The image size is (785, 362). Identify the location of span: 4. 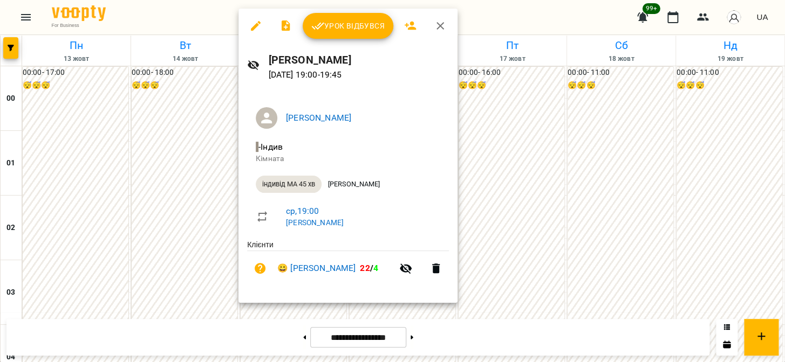
(375, 268).